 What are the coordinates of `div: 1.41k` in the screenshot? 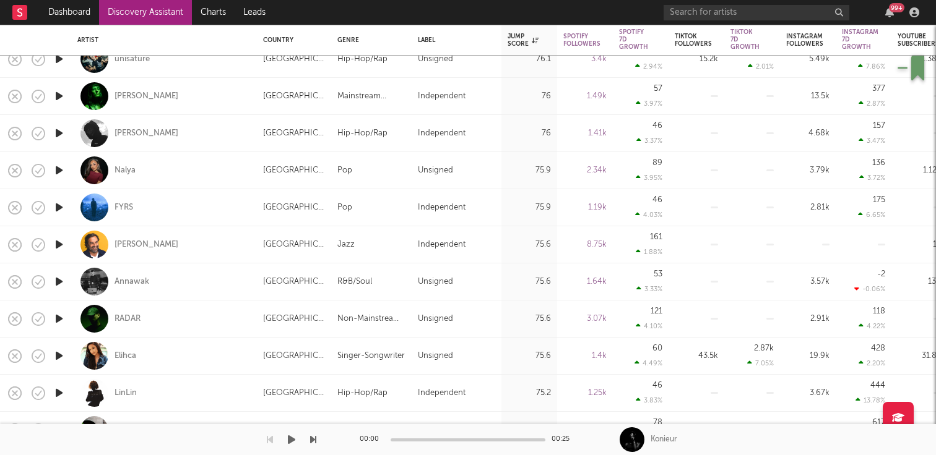 It's located at (585, 134).